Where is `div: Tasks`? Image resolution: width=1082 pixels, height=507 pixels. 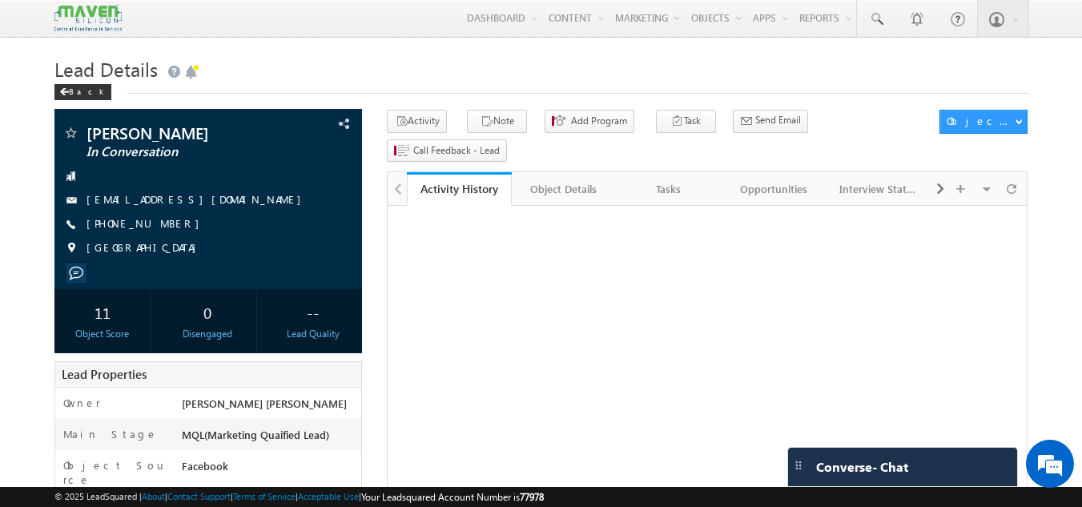 div: Tasks is located at coordinates (668, 189).